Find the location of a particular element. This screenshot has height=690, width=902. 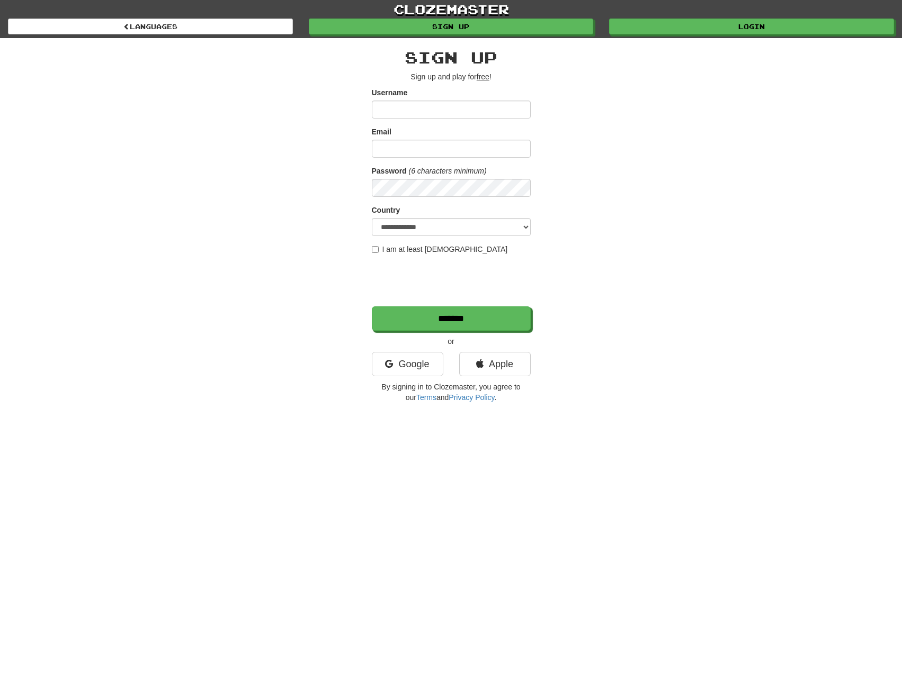

a: Terms is located at coordinates (426, 398).